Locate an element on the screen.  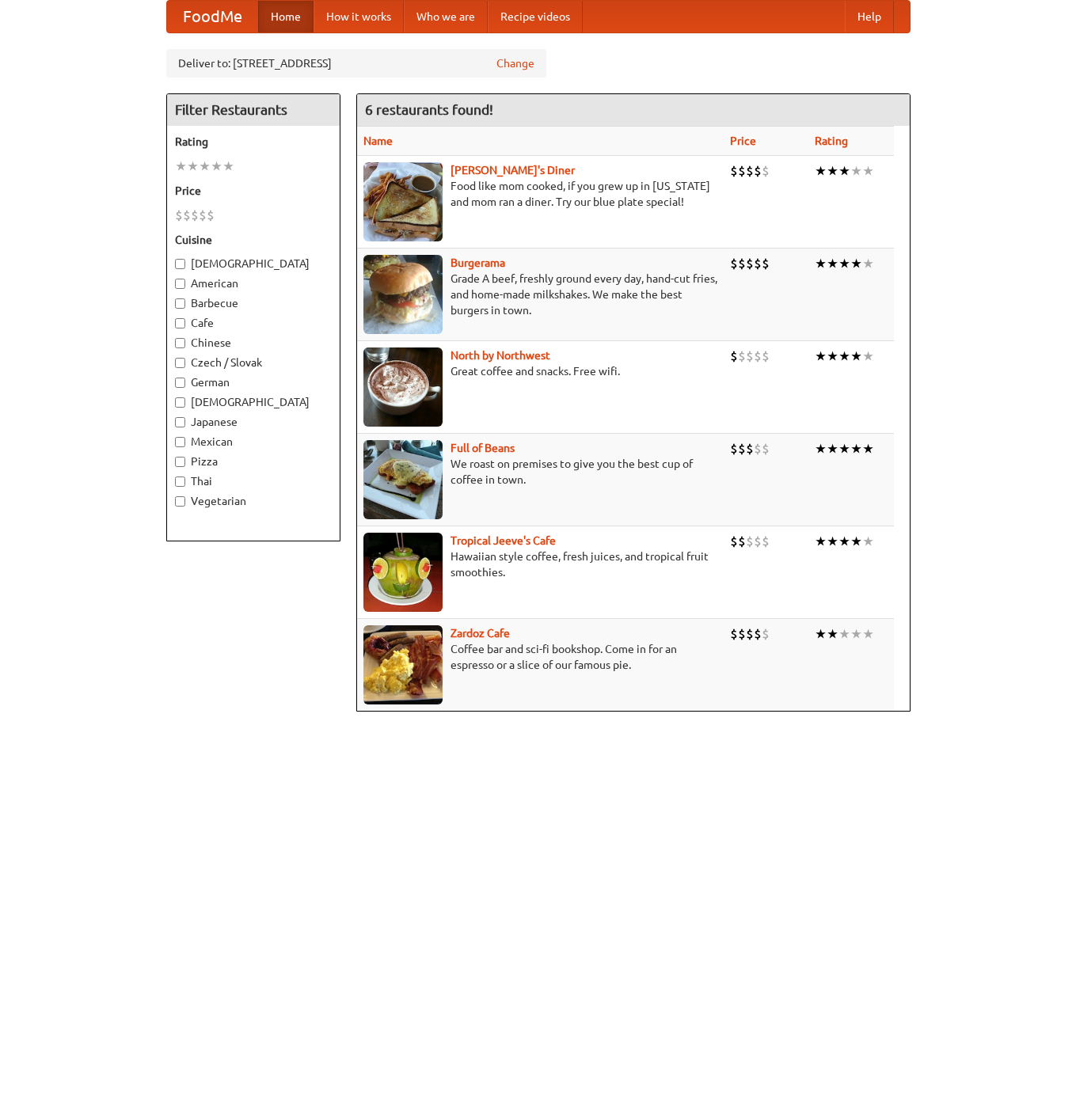
a: Price is located at coordinates (743, 141).